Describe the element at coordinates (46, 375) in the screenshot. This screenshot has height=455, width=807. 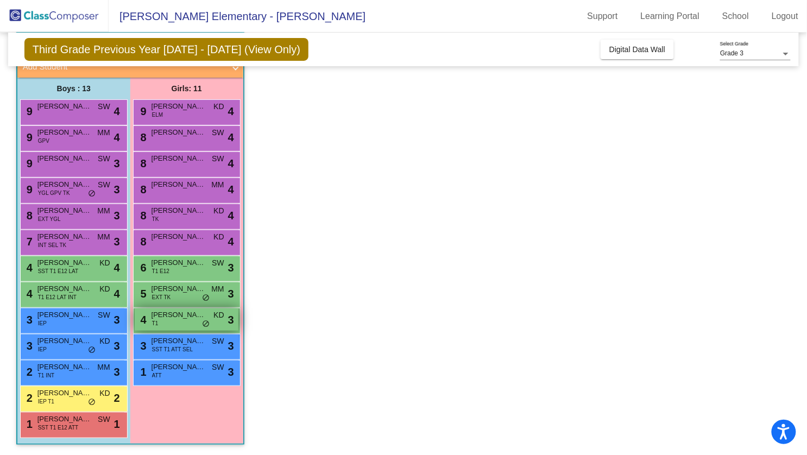
I see `span: T1 INT` at that location.